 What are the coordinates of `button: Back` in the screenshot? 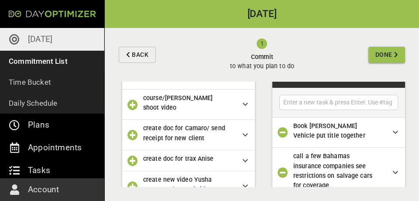 It's located at (137, 55).